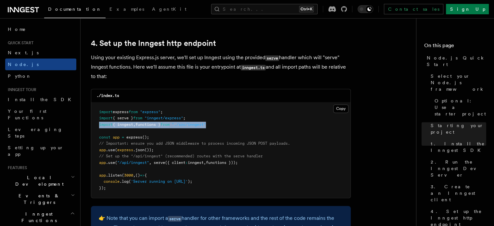  Describe the element at coordinates (41, 199) in the screenshot. I see `button: Events & Triggers` at that location.